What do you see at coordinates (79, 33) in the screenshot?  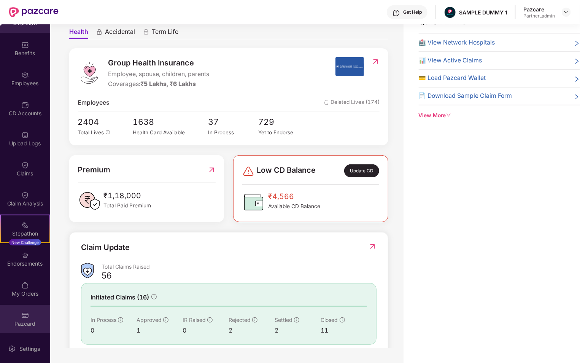 I see `span: Health` at bounding box center [79, 33].